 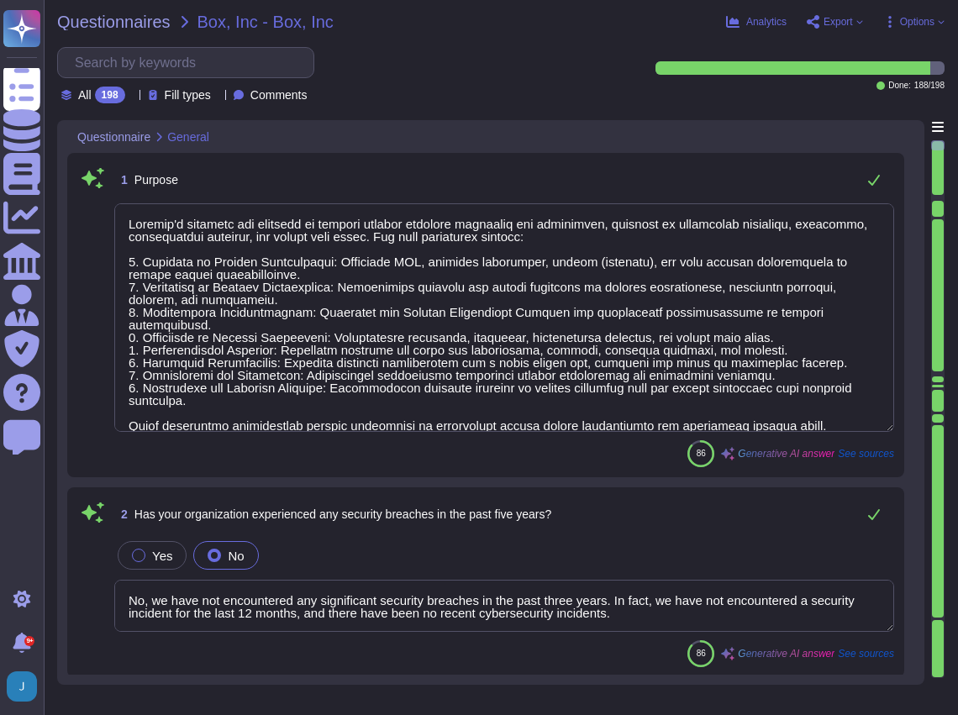 I want to click on span: Export, so click(x=837, y=22).